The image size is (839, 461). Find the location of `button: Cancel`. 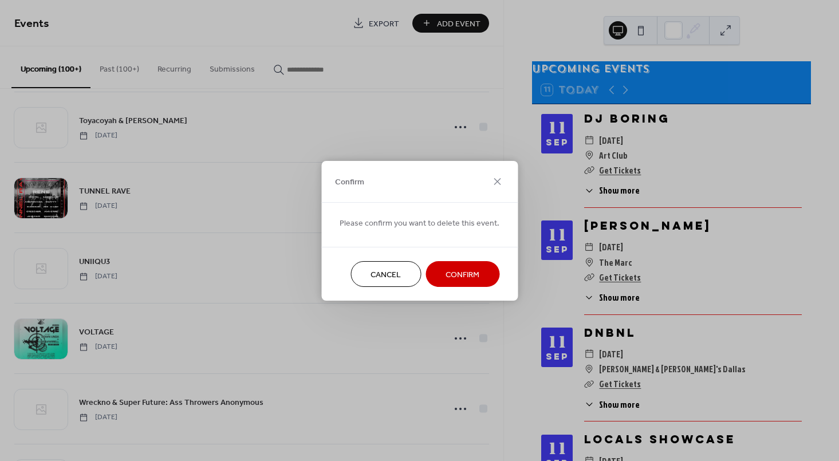

button: Cancel is located at coordinates (386, 274).